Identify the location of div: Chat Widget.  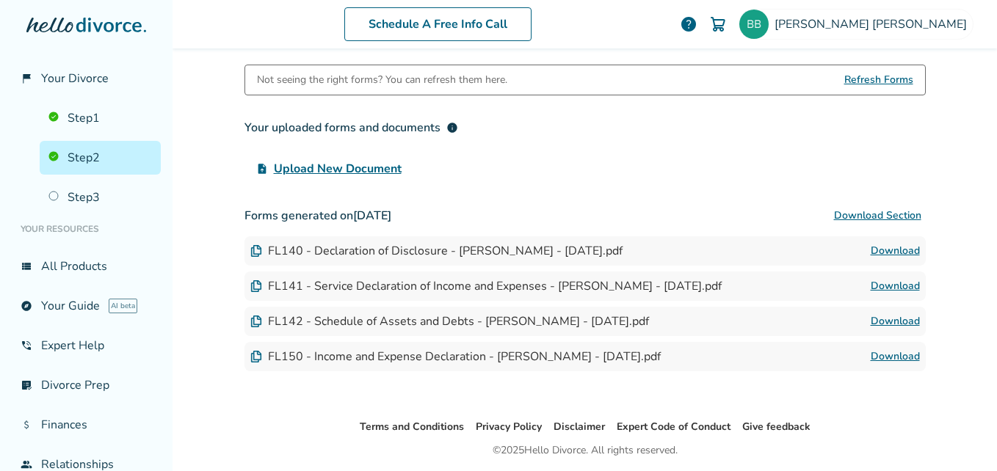
(960, 436).